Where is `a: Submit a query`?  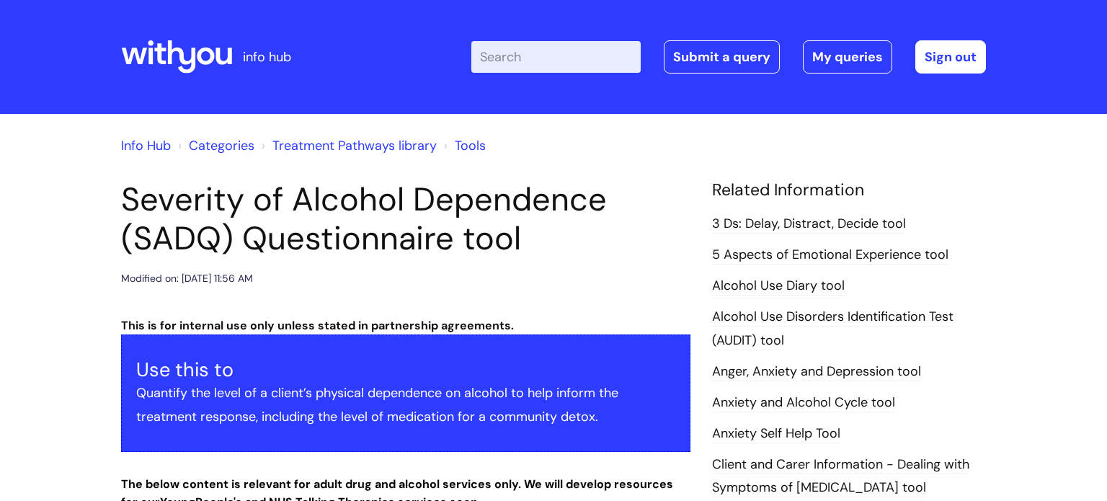 a: Submit a query is located at coordinates (721, 57).